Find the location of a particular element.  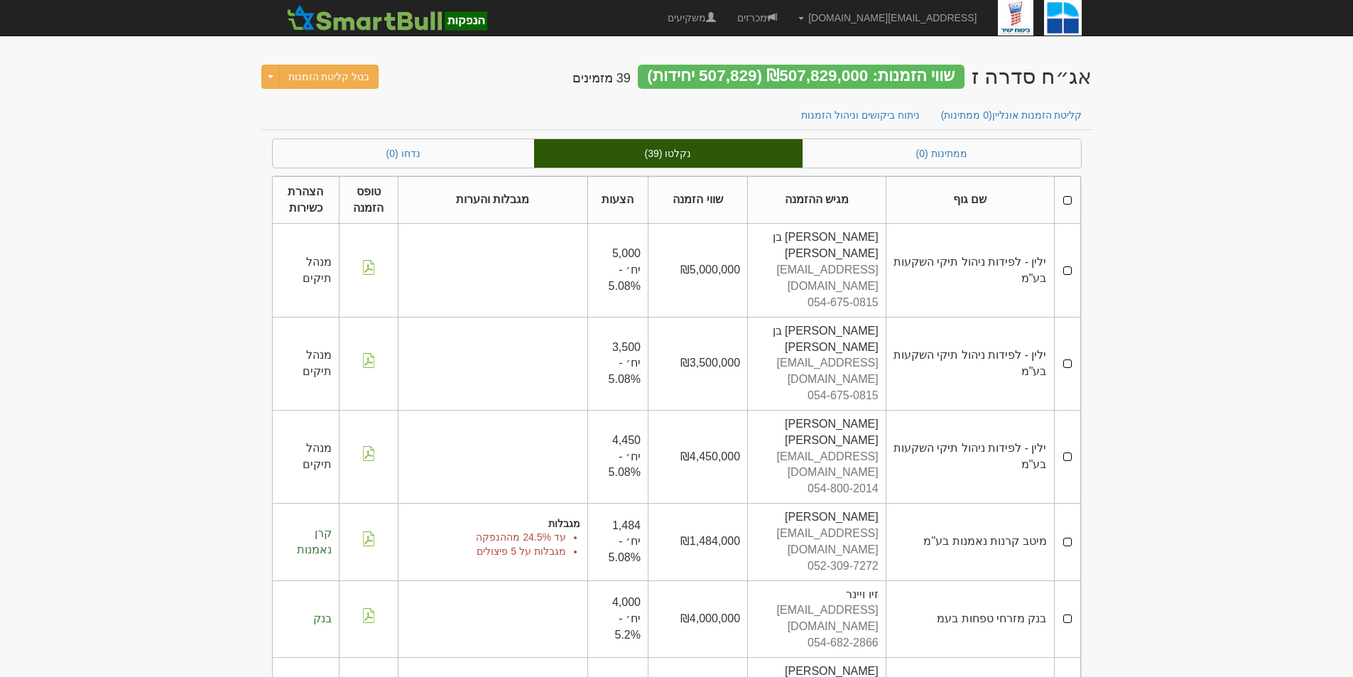

div: שווי הזמנות: ₪507,829,000 (507,829 יחידות) is located at coordinates (801, 77).